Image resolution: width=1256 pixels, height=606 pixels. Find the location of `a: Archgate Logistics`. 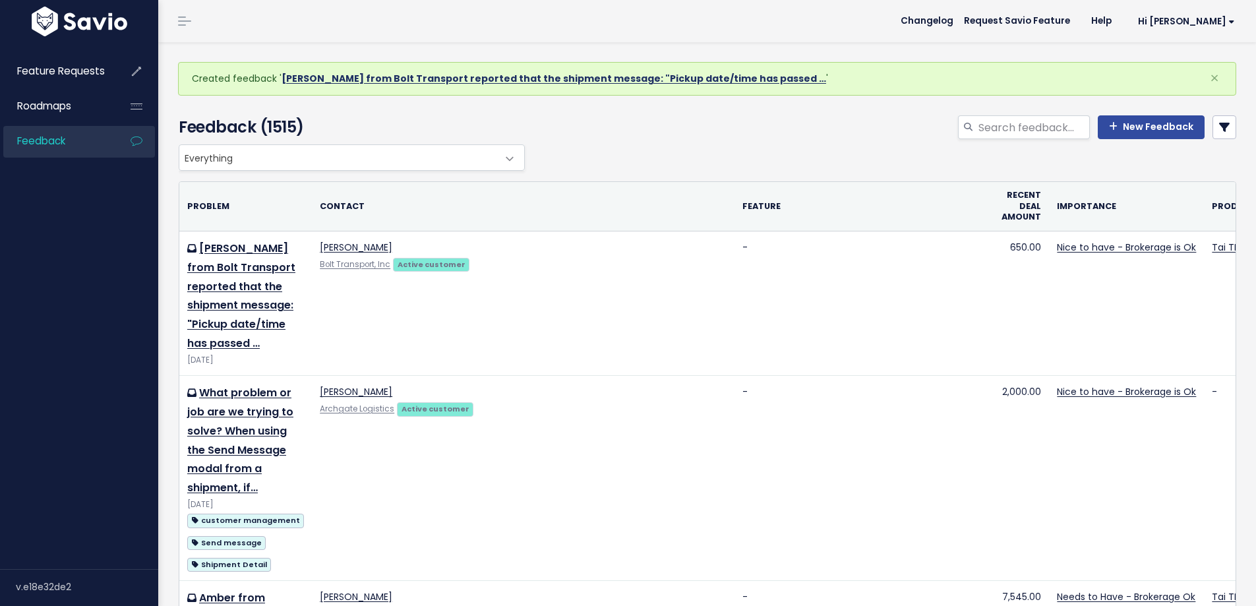

a: Archgate Logistics is located at coordinates (357, 409).